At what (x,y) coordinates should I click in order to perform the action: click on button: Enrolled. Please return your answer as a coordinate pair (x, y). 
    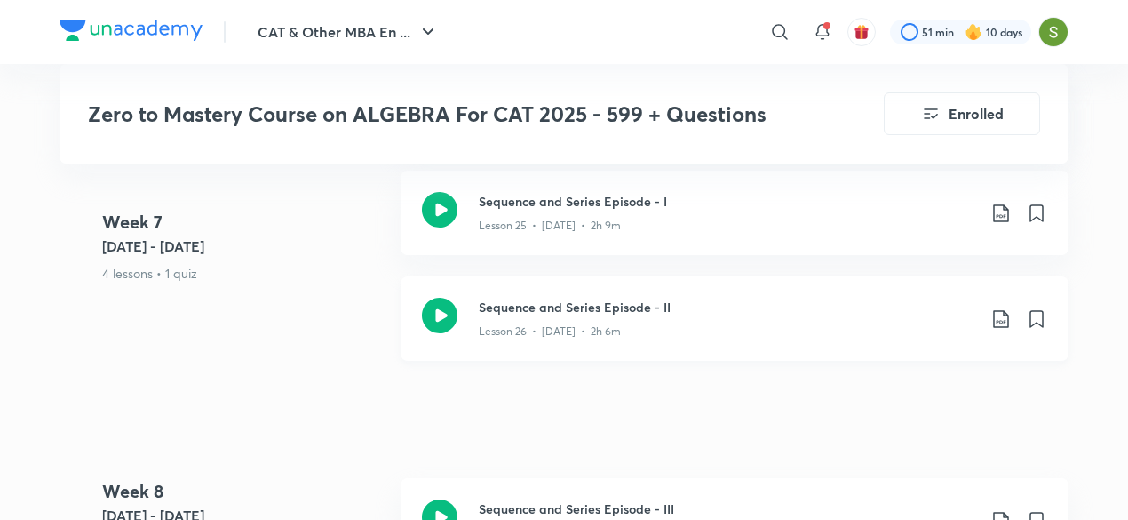
    Looking at the image, I should click on (962, 114).